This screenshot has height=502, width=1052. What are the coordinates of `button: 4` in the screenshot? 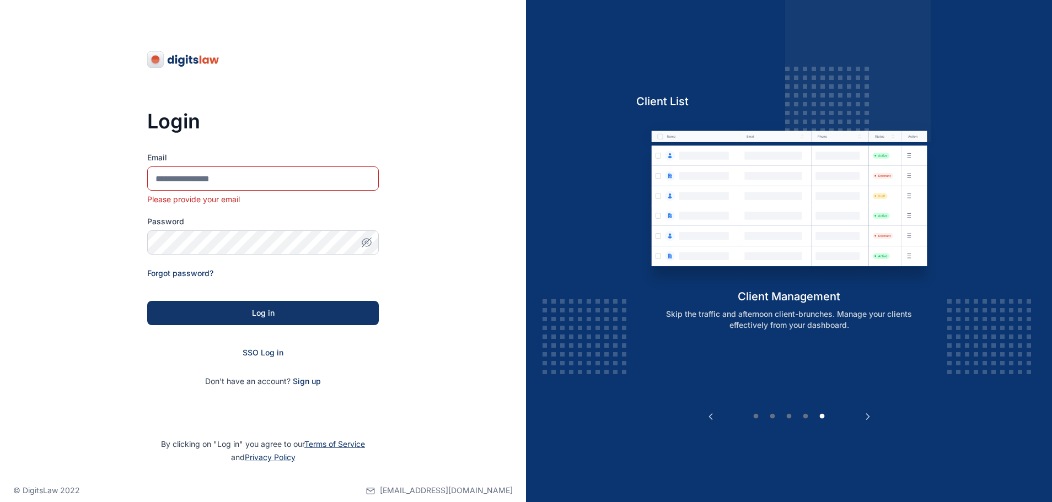 It's located at (805, 417).